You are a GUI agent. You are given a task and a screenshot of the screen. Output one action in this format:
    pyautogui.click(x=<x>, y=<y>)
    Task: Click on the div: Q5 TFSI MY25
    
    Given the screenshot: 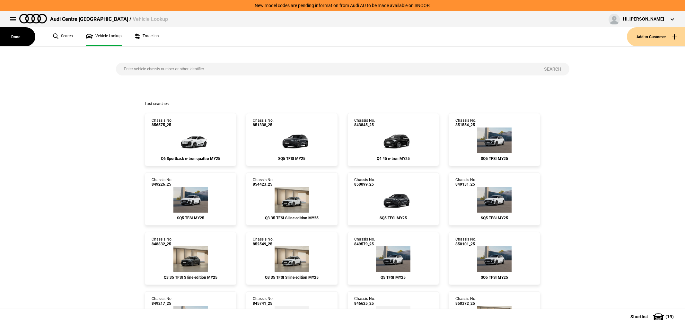 What is the action you would take?
    pyautogui.click(x=393, y=278)
    